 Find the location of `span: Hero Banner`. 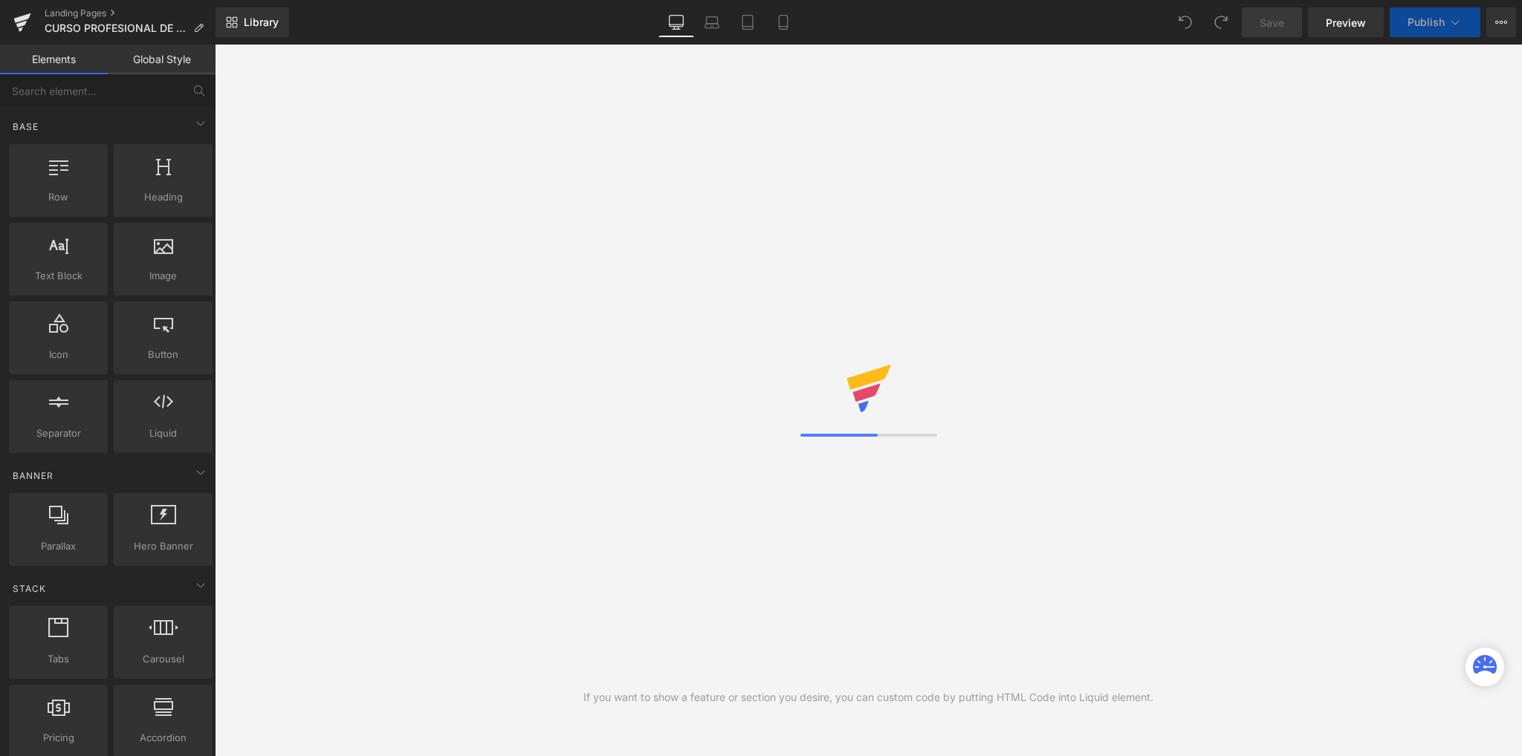

span: Hero Banner is located at coordinates (163, 546).